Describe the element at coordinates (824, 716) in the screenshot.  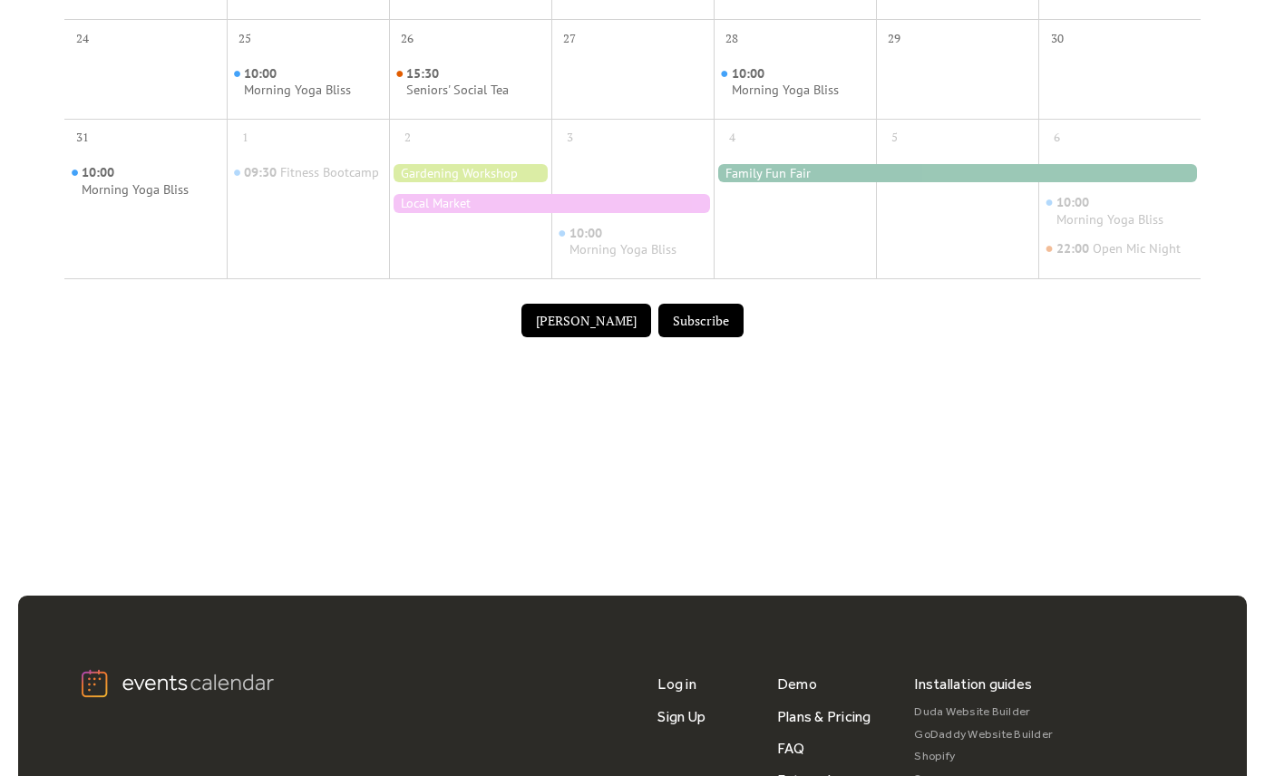
I see `a: Plans & Pricing` at that location.